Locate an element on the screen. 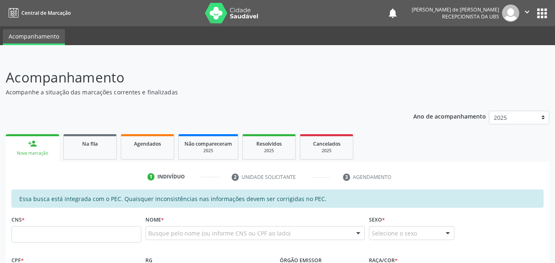  p: Ano de acompanhamento is located at coordinates (449, 116).